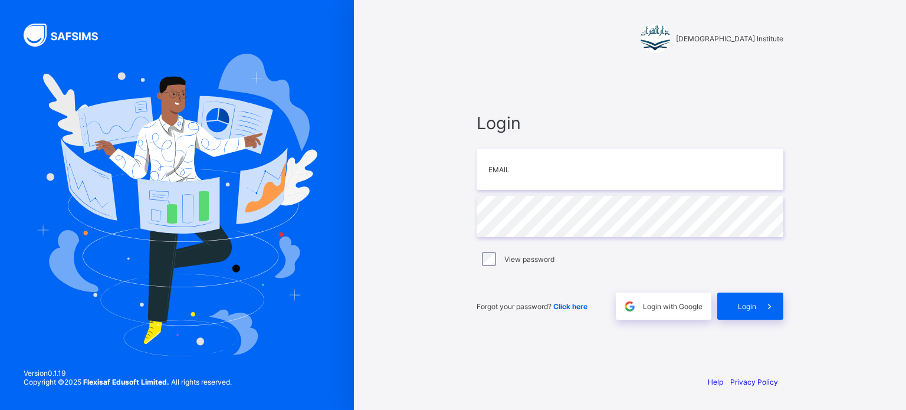 This screenshot has width=906, height=410. What do you see at coordinates (532, 306) in the screenshot?
I see `span: Forgot your password?` at bounding box center [532, 306].